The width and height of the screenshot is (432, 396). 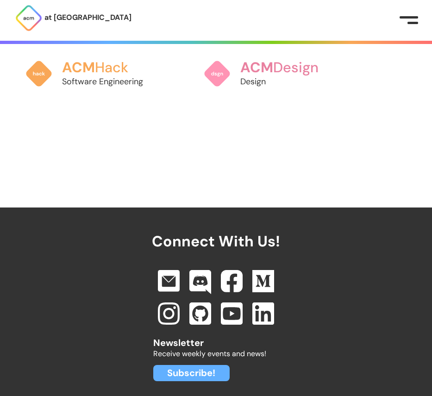 What do you see at coordinates (289, 68) in the screenshot?
I see `h3: Design` at bounding box center [289, 68].